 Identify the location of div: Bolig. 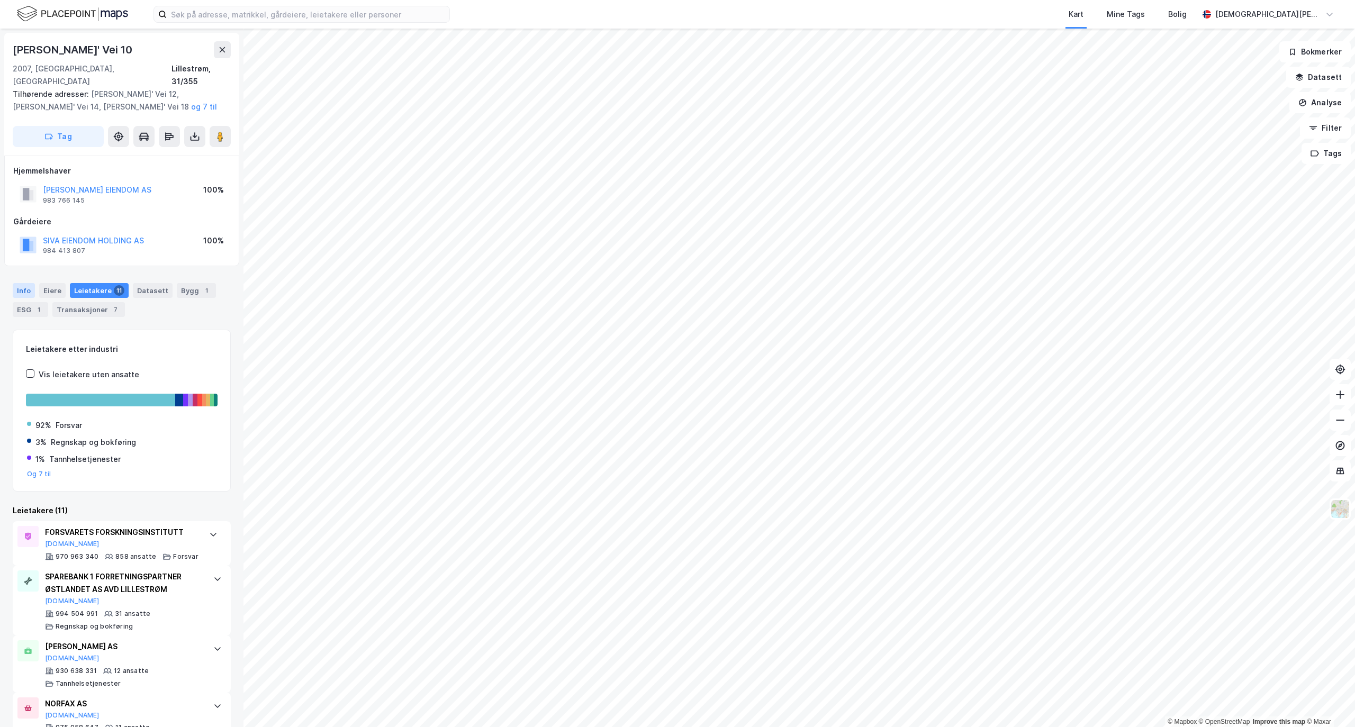
(1177, 14).